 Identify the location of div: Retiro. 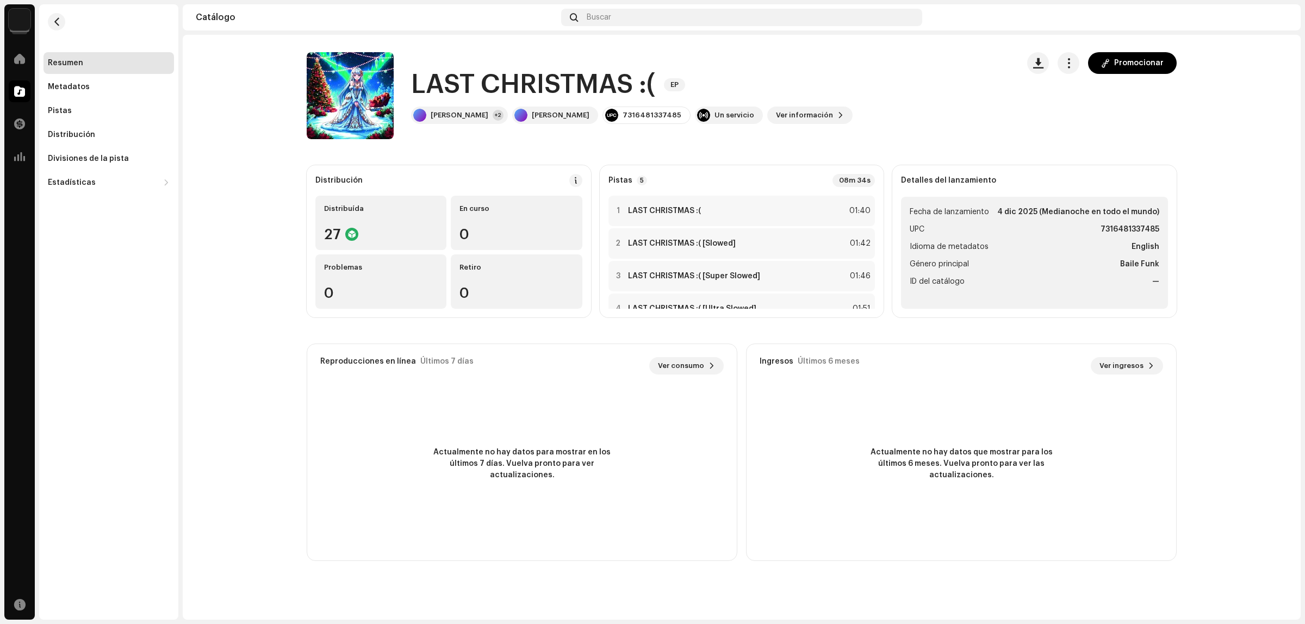
(516, 267).